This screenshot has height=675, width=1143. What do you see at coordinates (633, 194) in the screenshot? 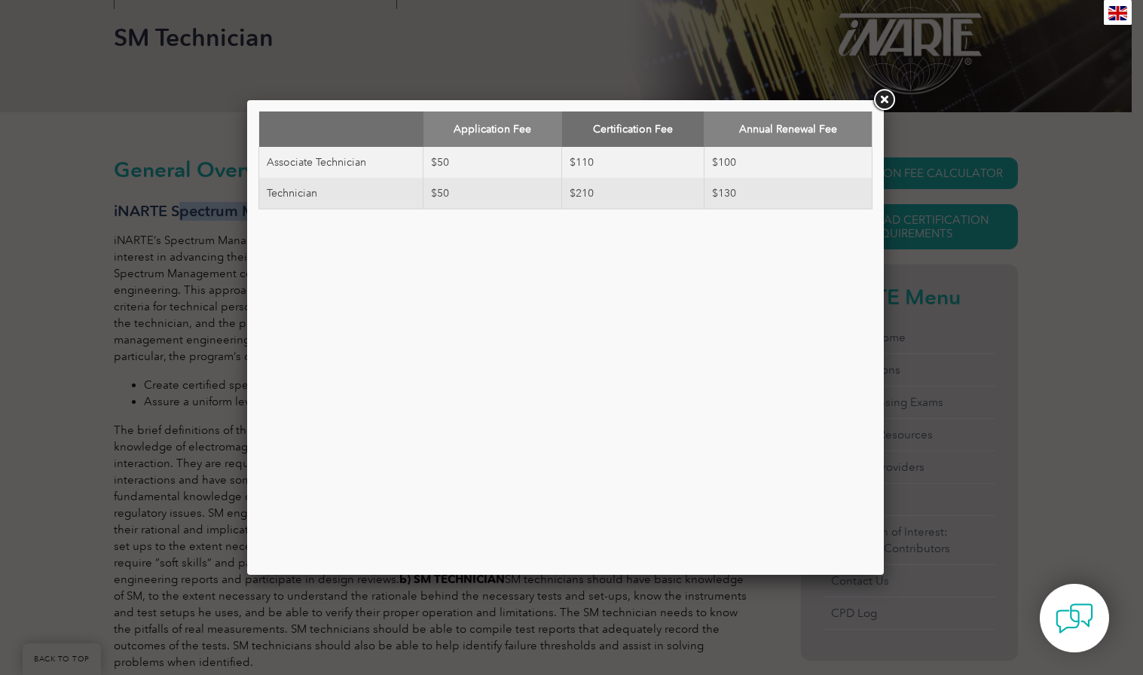
I see `td: $210` at bounding box center [633, 194].